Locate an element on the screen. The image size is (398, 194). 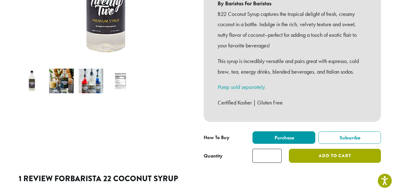
img: Barista 22 Coconut Syrup - Image 3 is located at coordinates (91, 81).